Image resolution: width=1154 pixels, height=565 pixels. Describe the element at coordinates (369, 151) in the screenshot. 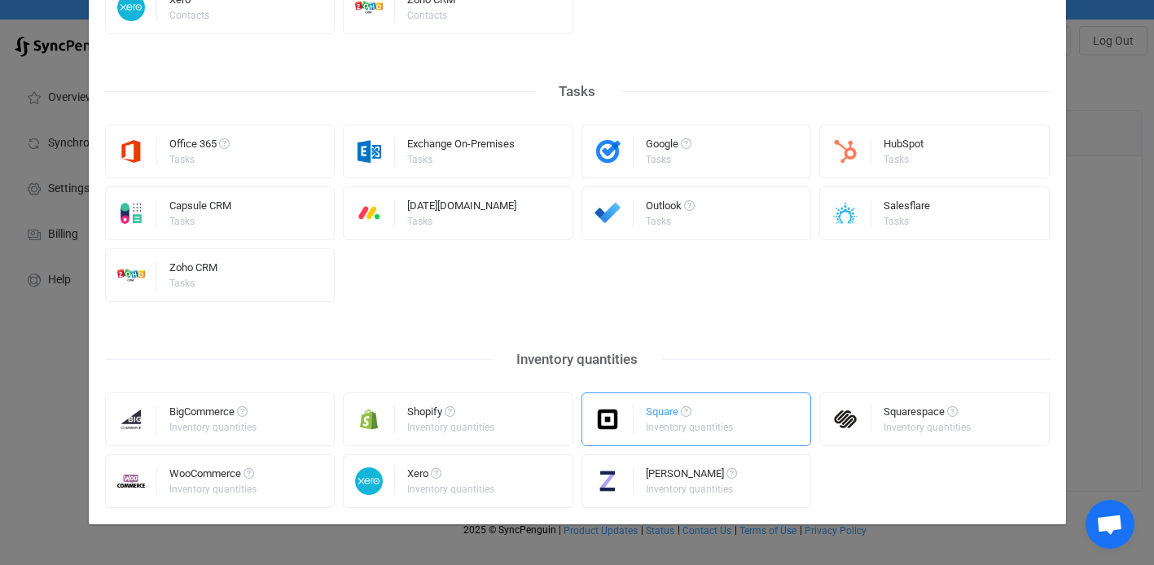

I see `img: exchange.png` at that location.